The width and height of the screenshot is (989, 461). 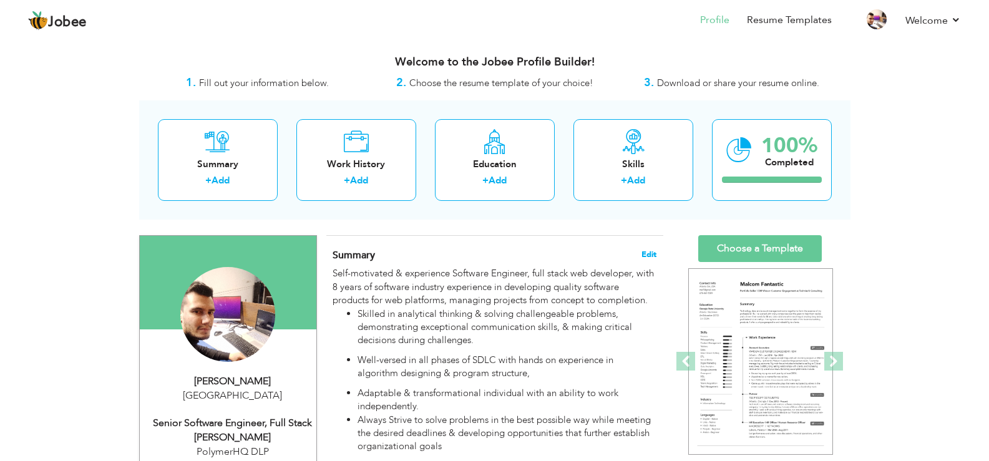 What do you see at coordinates (738, 83) in the screenshot?
I see `span: Download or share your resume online.` at bounding box center [738, 83].